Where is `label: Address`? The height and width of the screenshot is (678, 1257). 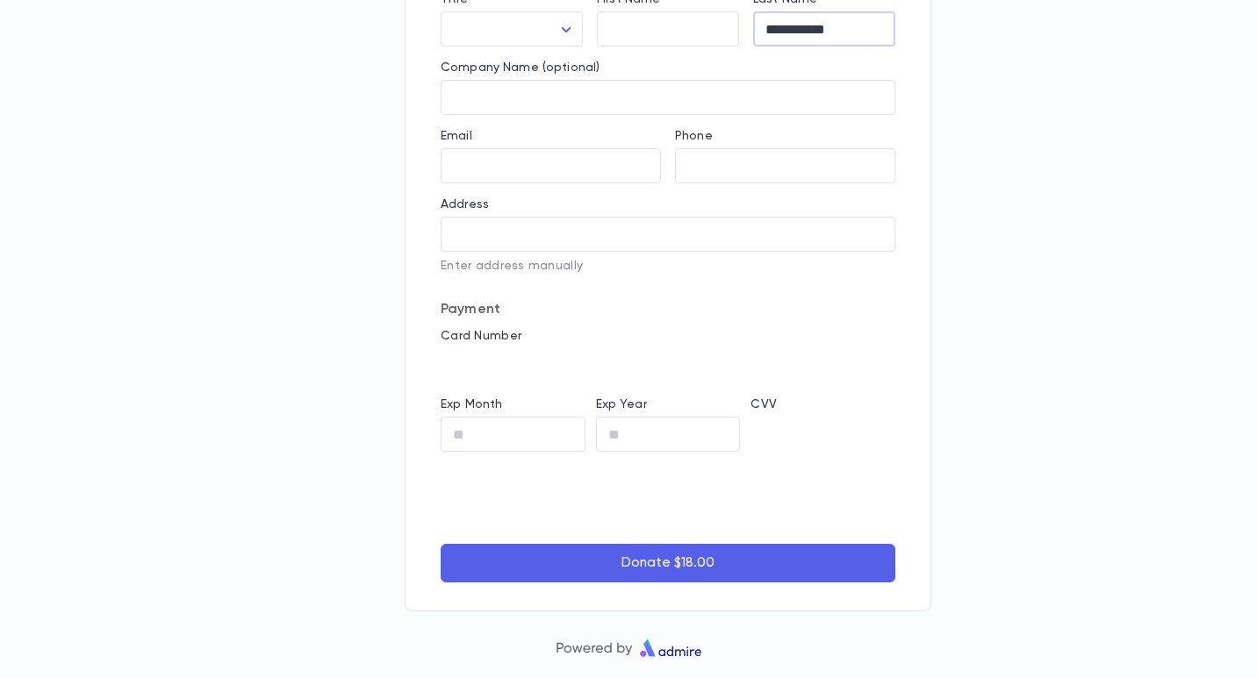 label: Address is located at coordinates (464, 204).